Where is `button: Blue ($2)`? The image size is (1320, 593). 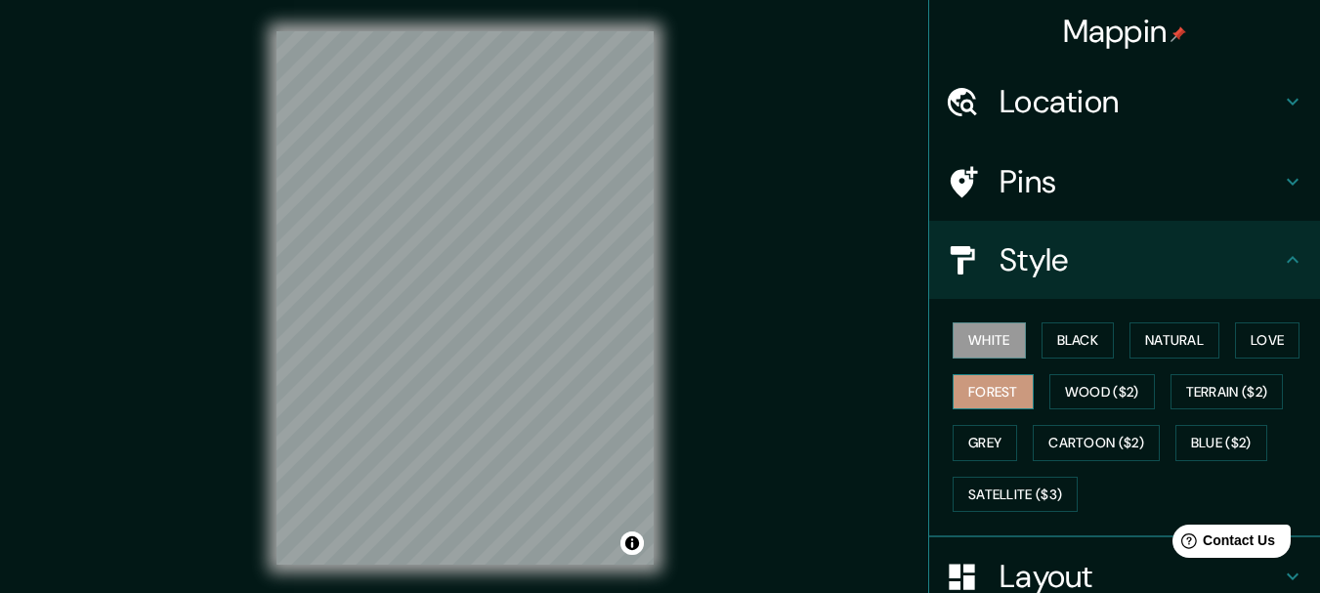 button: Blue ($2) is located at coordinates (1221, 443).